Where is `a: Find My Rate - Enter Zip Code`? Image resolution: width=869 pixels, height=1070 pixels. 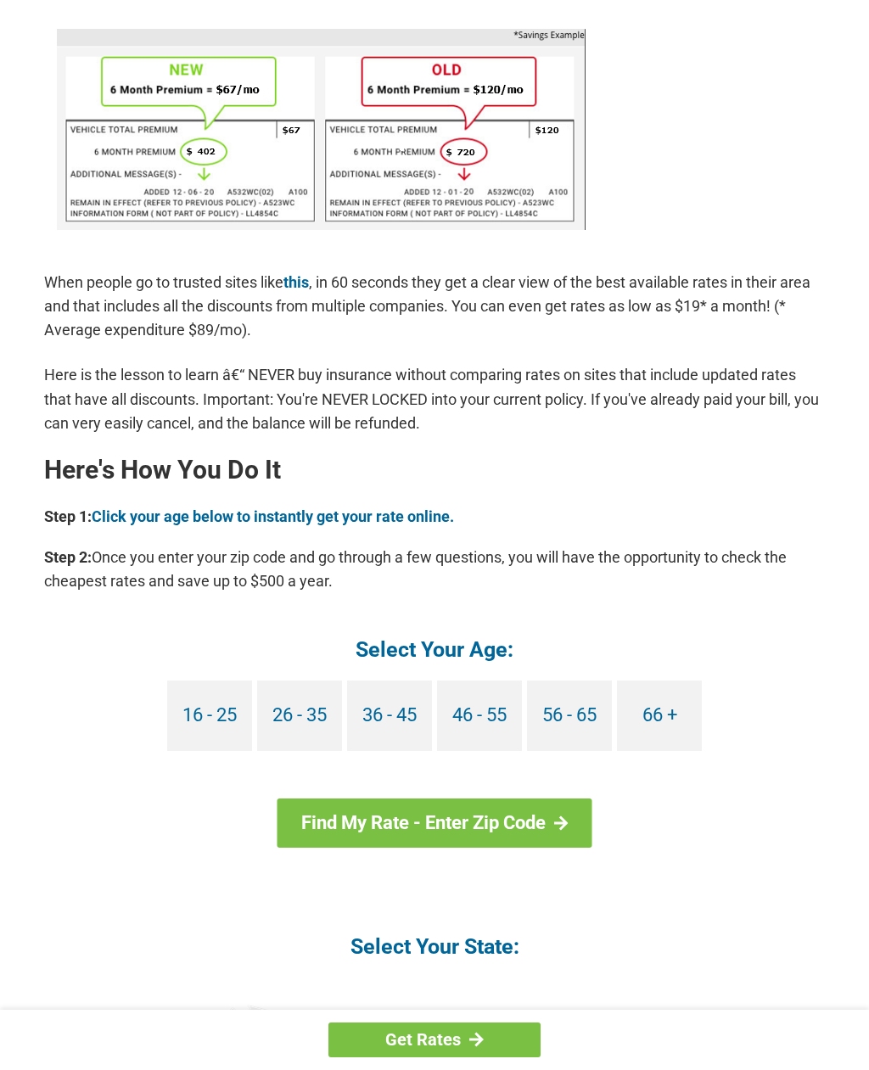
a: Find My Rate - Enter Zip Code is located at coordinates (434, 823).